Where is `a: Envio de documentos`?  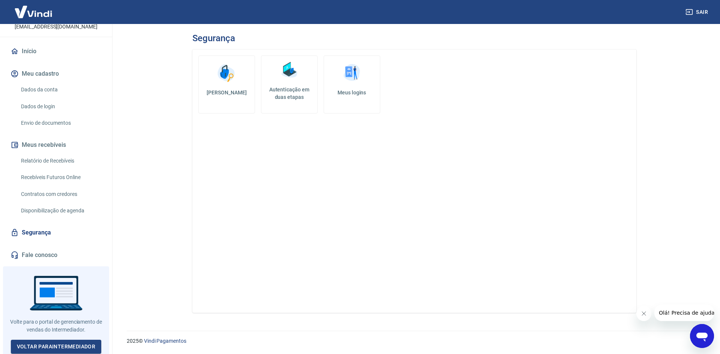
a: Envio de documentos is located at coordinates (60, 123).